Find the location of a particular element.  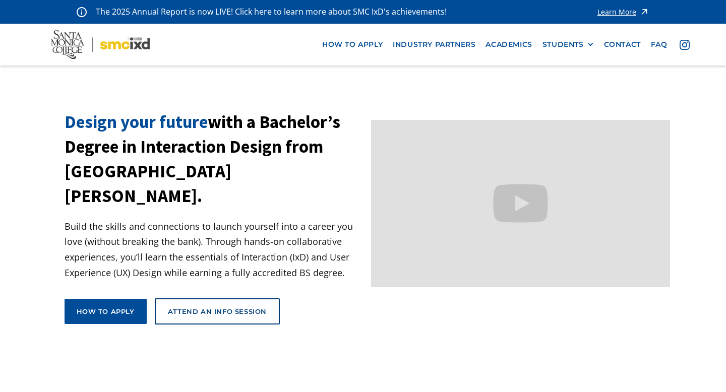

div: How to apply is located at coordinates (105, 312).